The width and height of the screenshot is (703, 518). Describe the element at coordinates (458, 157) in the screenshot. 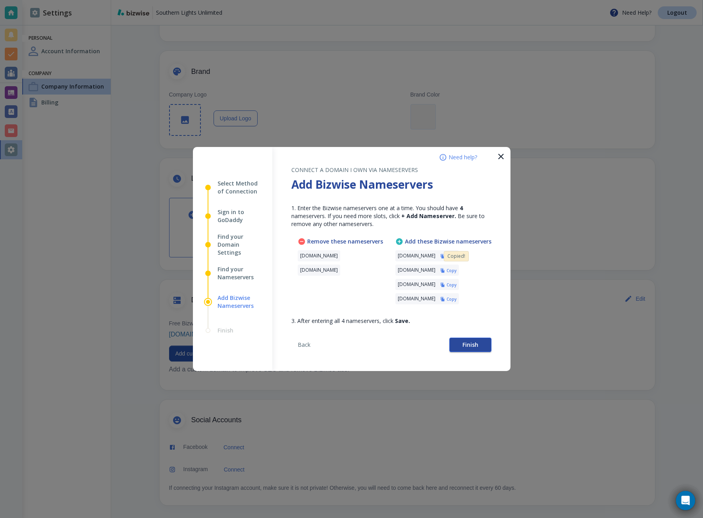

I see `button: Need help?` at that location.